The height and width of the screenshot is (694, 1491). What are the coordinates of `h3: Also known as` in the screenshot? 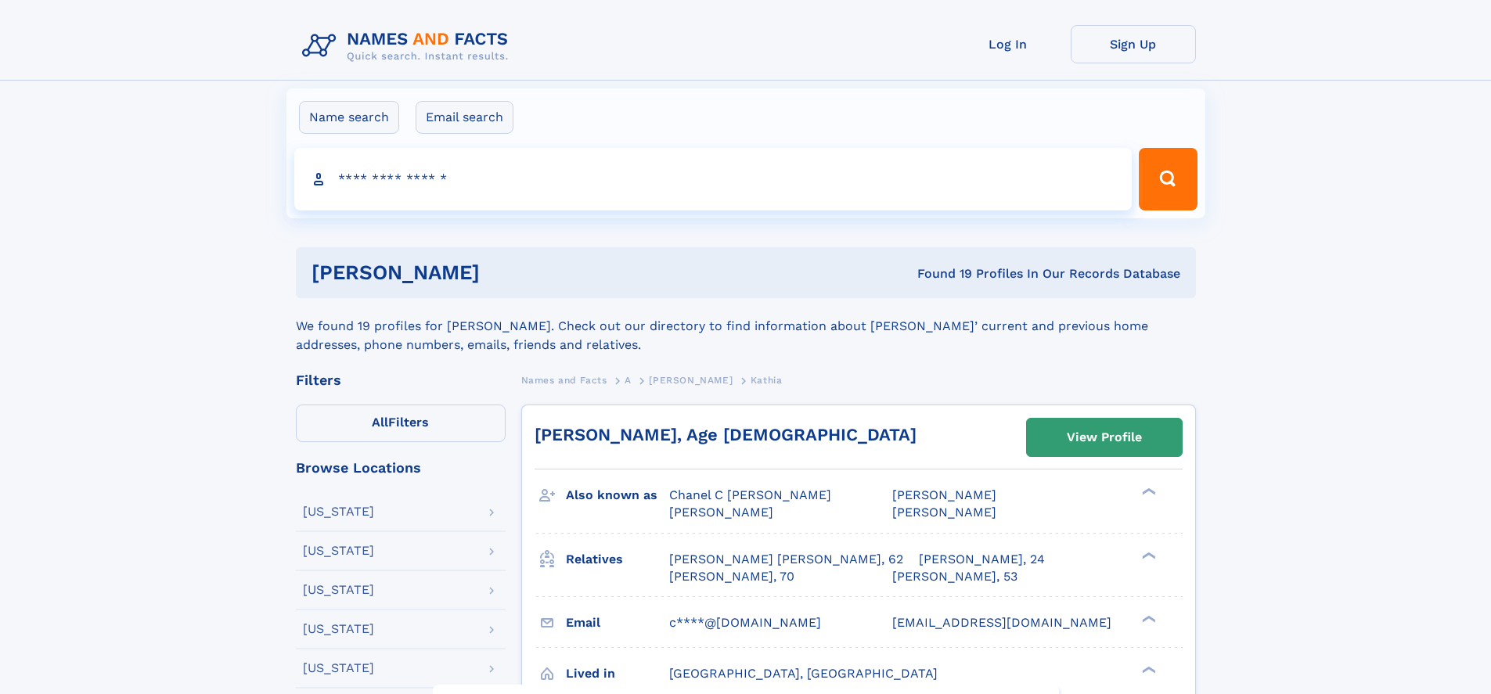 It's located at (618, 495).